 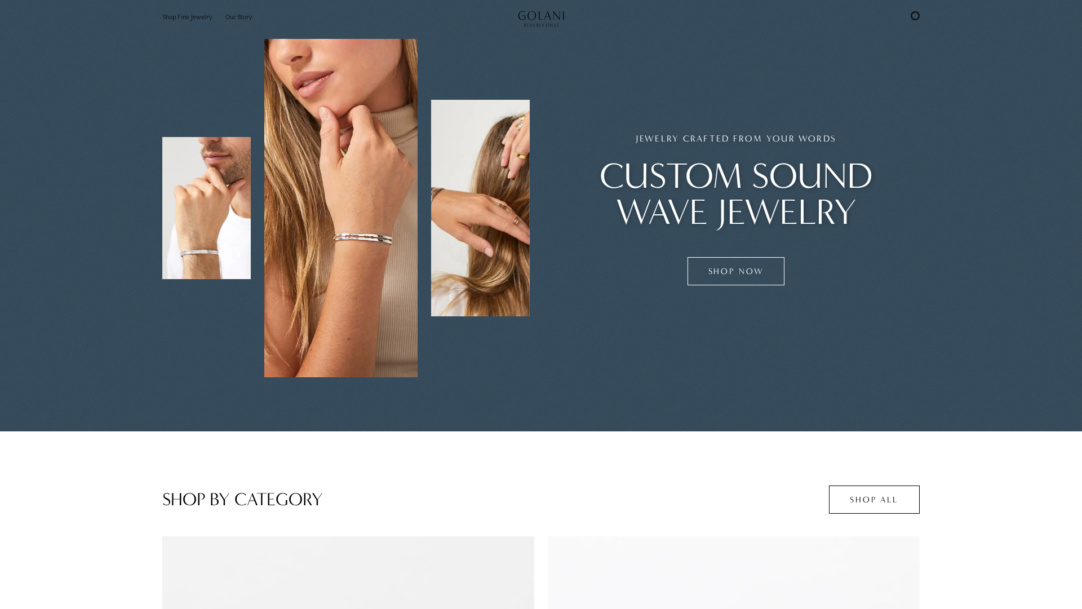 I want to click on h6: Jewelry crafted from your words, so click(x=736, y=139).